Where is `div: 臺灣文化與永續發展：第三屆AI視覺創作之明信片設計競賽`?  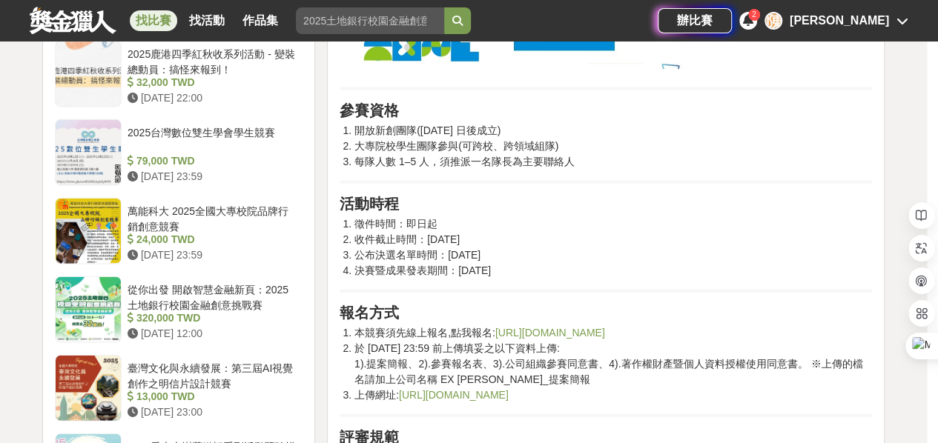
div: 臺灣文化與永續發展：第三屆AI視覺創作之明信片設計競賽 is located at coordinates (212, 375).